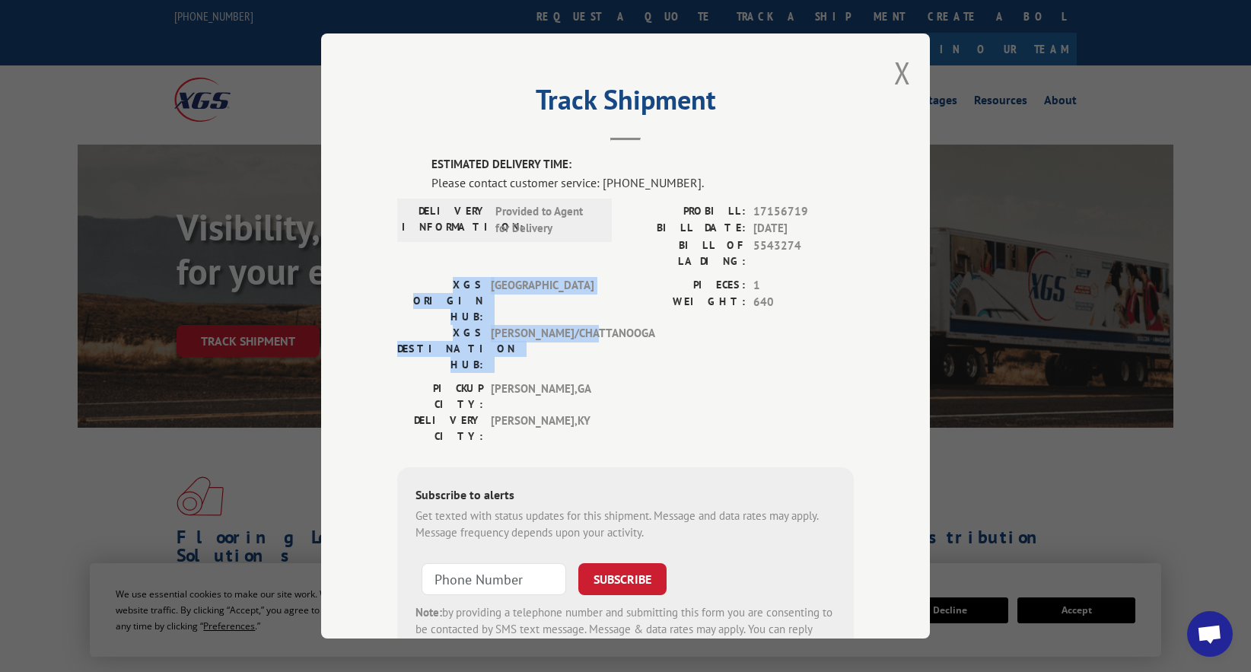  What do you see at coordinates (686, 302) in the screenshot?
I see `label: WEIGHT:` at bounding box center [686, 302].